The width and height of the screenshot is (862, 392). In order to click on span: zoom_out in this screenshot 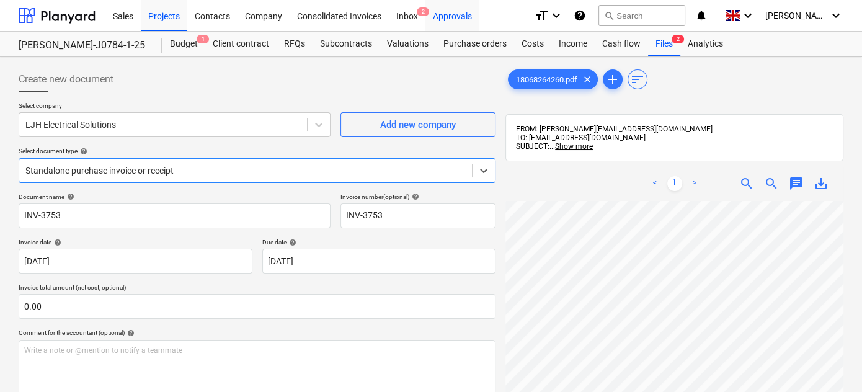, I will do `click(771, 184)`.